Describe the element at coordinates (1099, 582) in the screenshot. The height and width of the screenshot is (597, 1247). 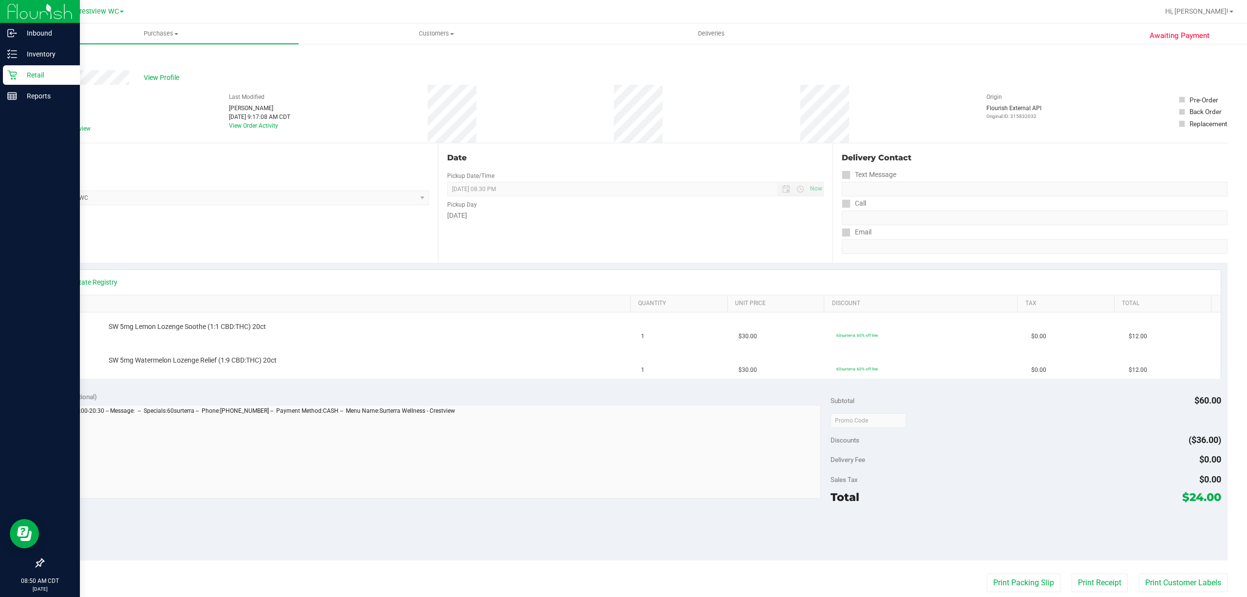
I see `button: Print Receipt` at that location.